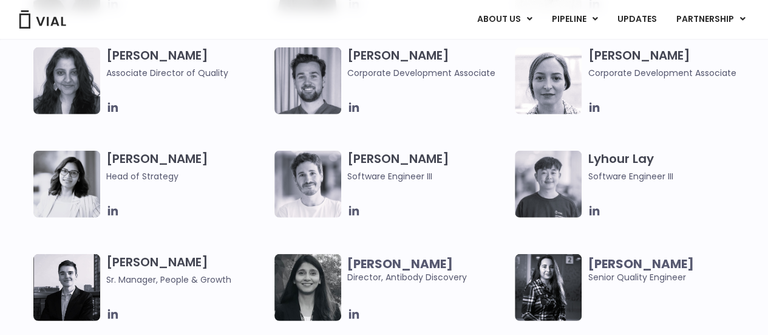 Image resolution: width=768 pixels, height=335 pixels. What do you see at coordinates (187, 279) in the screenshot?
I see `span: Sr. Manager, People & Growth` at bounding box center [187, 279].